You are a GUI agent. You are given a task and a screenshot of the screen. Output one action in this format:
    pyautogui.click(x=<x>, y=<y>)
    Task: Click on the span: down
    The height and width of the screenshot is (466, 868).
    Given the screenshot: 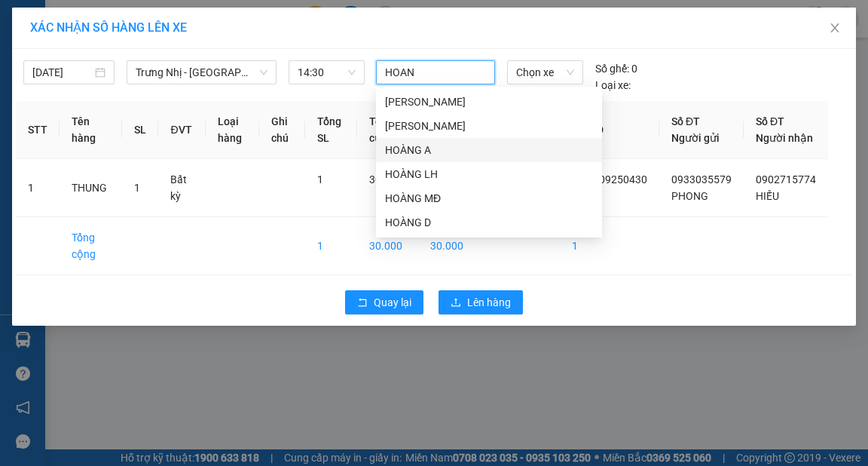 What is the action you would take?
    pyautogui.click(x=264, y=72)
    